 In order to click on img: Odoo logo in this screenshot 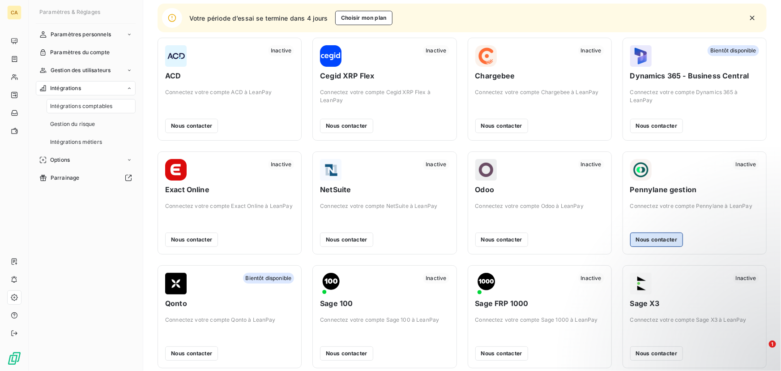, I will do `click(486, 170)`.